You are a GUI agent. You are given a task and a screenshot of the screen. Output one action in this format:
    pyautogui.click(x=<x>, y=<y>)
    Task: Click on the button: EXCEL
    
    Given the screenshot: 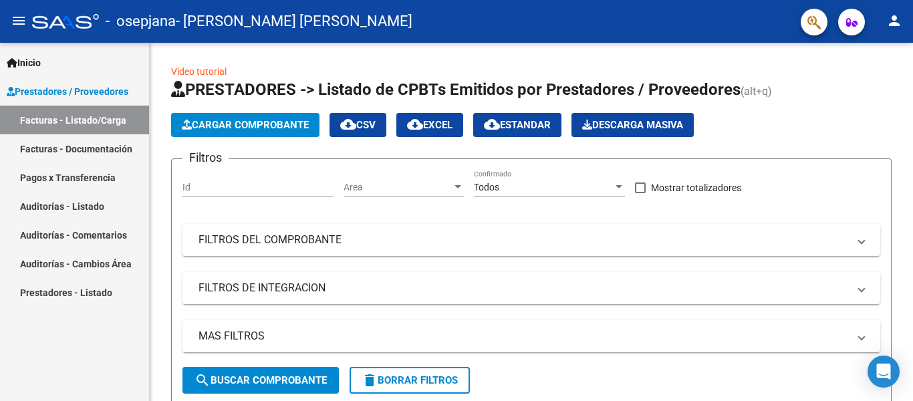 What is the action you would take?
    pyautogui.click(x=430, y=125)
    